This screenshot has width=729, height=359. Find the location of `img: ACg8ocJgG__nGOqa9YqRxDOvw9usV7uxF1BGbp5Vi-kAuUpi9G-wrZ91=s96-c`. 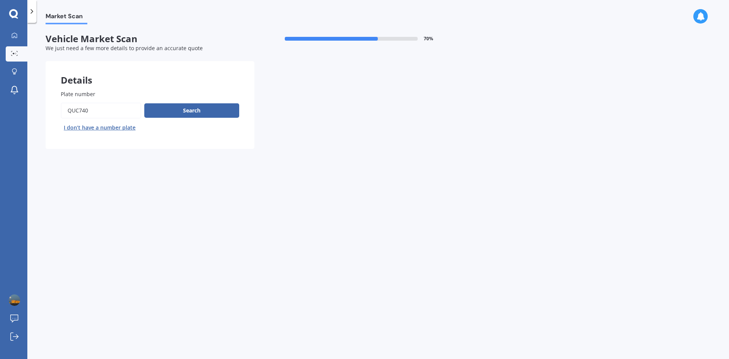

img: ACg8ocJgG__nGOqa9YqRxDOvw9usV7uxF1BGbp5Vi-kAuUpi9G-wrZ91=s96-c is located at coordinates (14, 300).